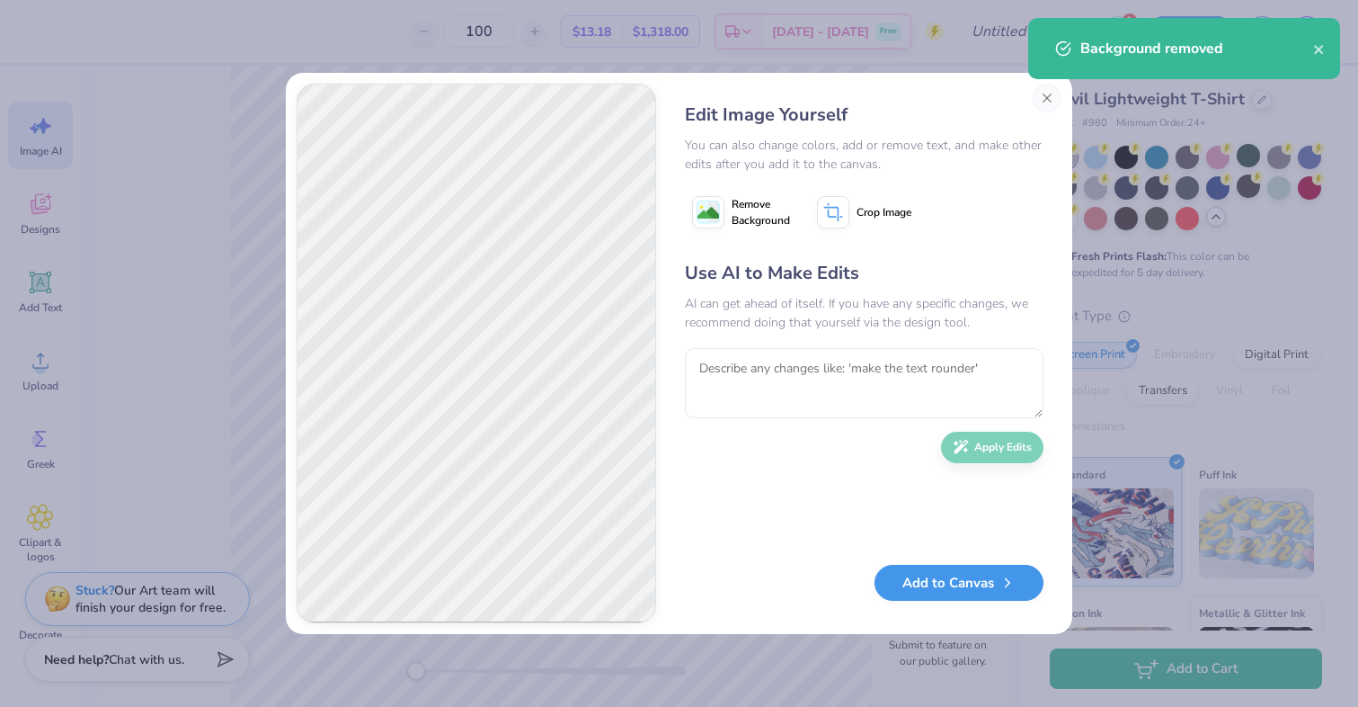 This screenshot has width=1358, height=707. What do you see at coordinates (866, 212) in the screenshot?
I see `button: Crop Image` at bounding box center [866, 212].